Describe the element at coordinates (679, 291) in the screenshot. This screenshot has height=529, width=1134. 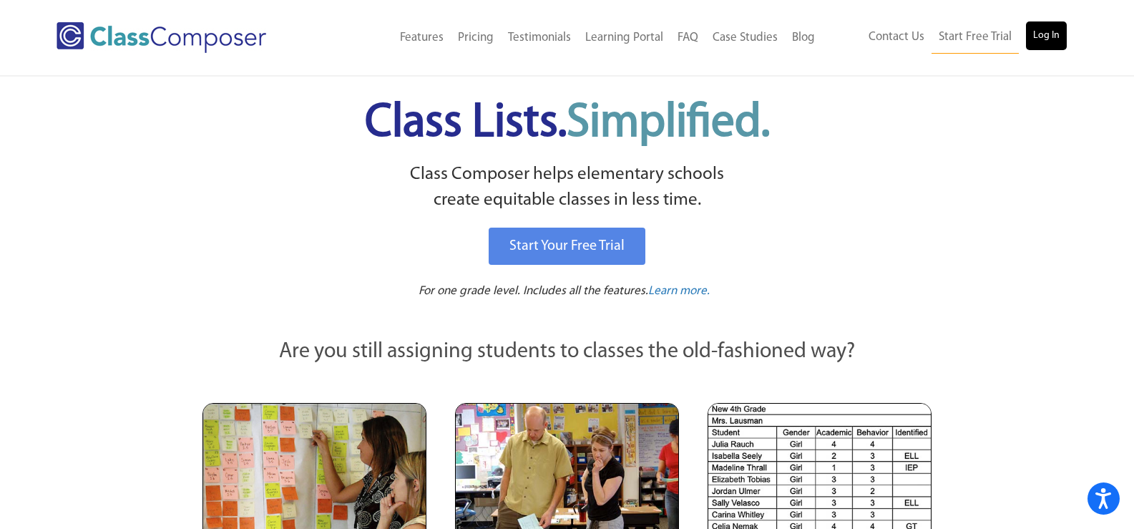
I see `a: Learn more.` at that location.